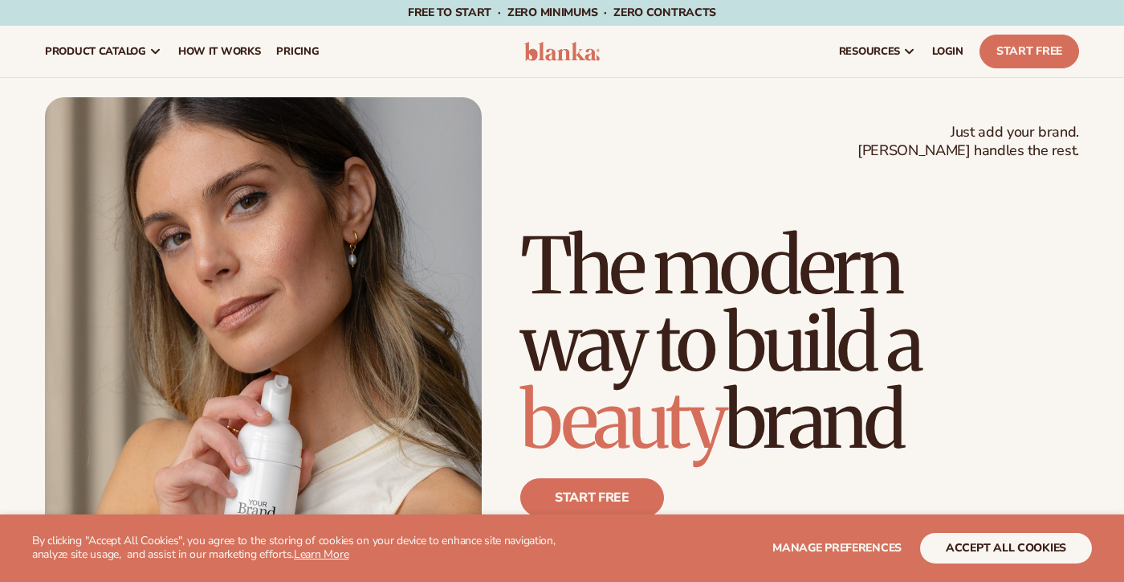 Image resolution: width=1124 pixels, height=582 pixels. Describe the element at coordinates (219, 51) in the screenshot. I see `span: How It Works` at that location.